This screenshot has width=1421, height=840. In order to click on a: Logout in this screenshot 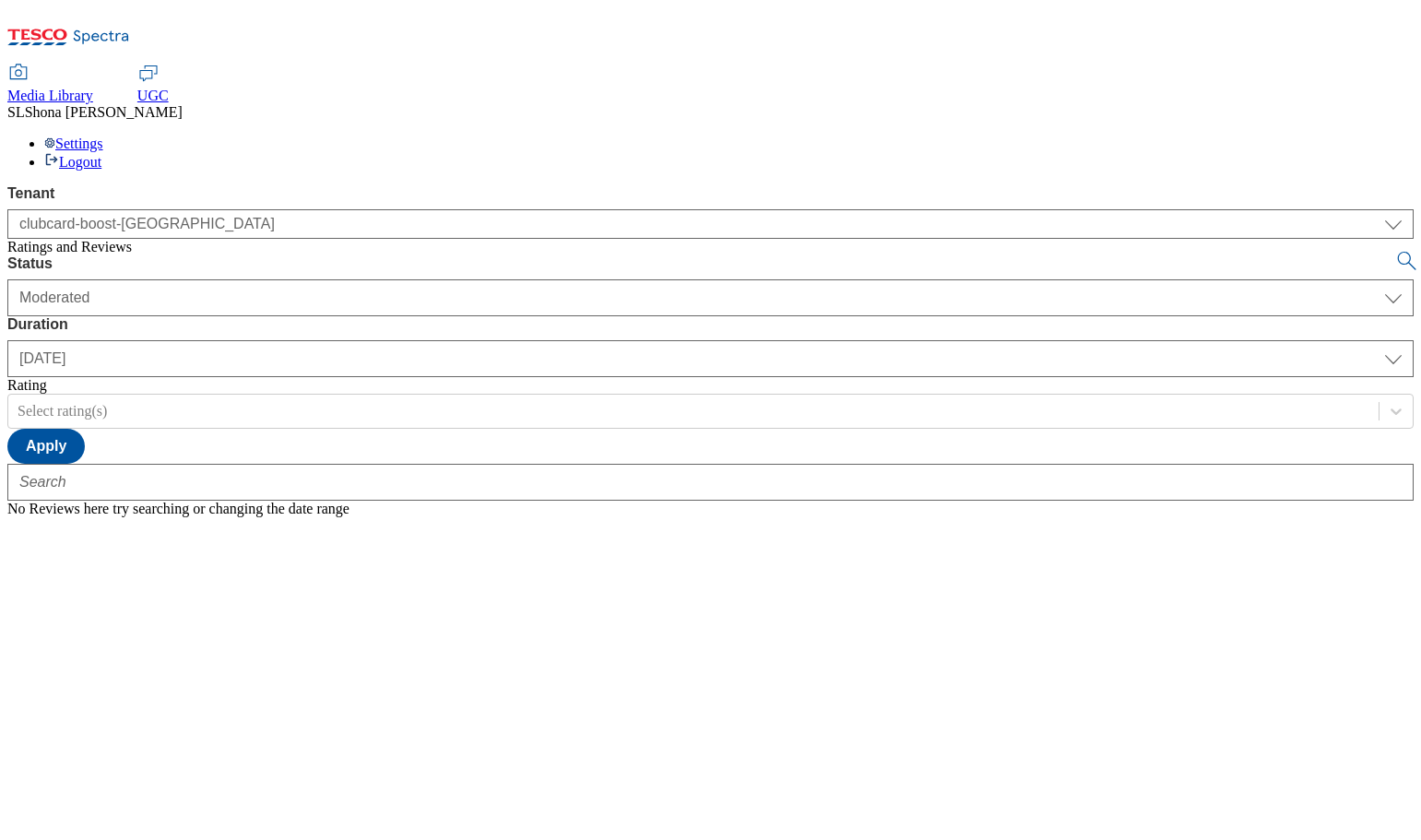, I will do `click(73, 162)`.